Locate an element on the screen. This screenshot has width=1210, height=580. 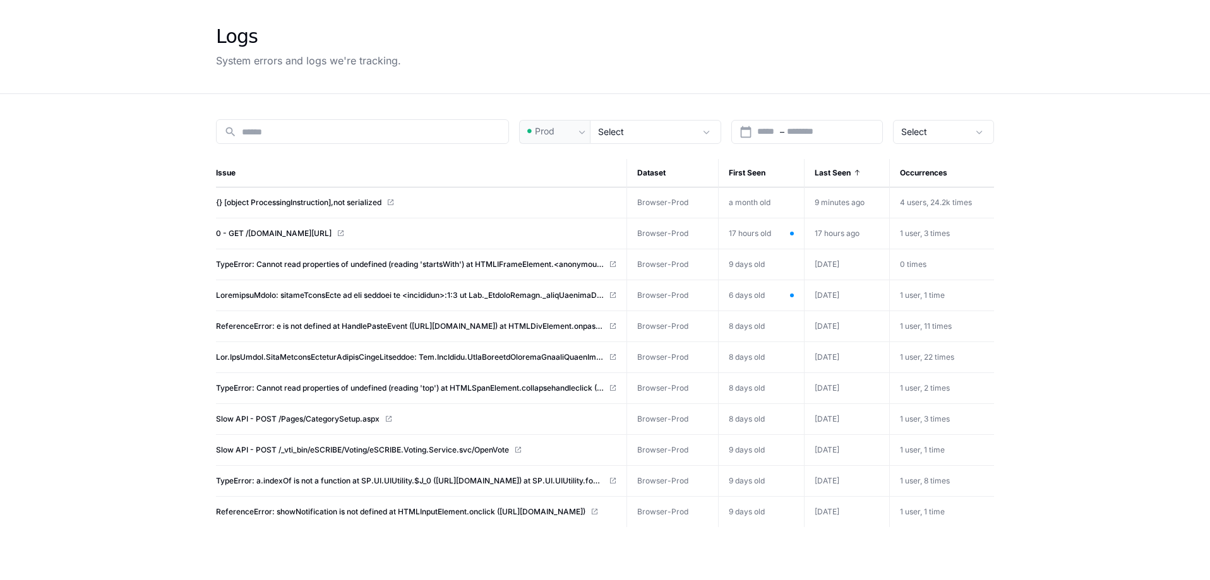
span: Prod is located at coordinates (544, 131).